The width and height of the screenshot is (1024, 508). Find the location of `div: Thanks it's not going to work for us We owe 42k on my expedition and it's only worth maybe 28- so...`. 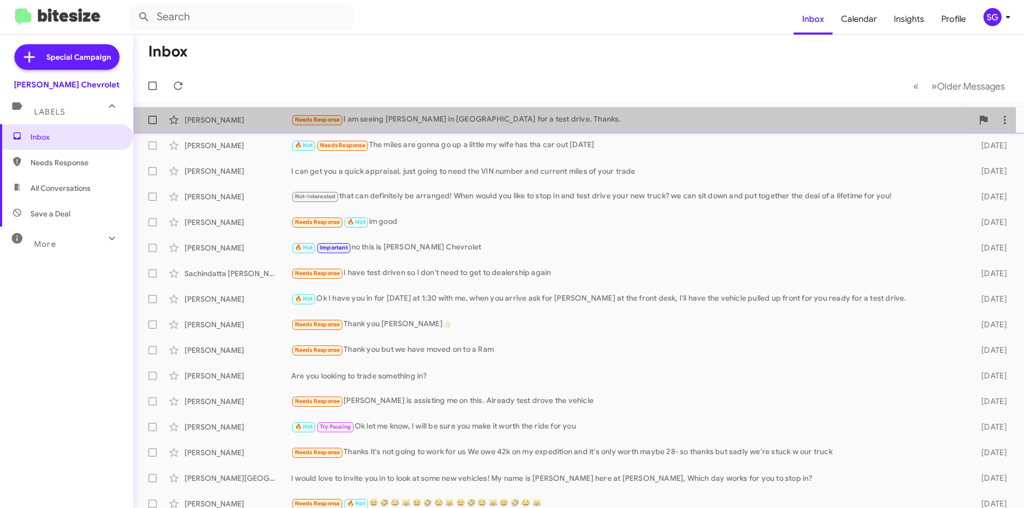

div: Thanks it's not going to work for us We owe 42k on my expedition and it's only worth maybe 28- so... is located at coordinates (628, 452).